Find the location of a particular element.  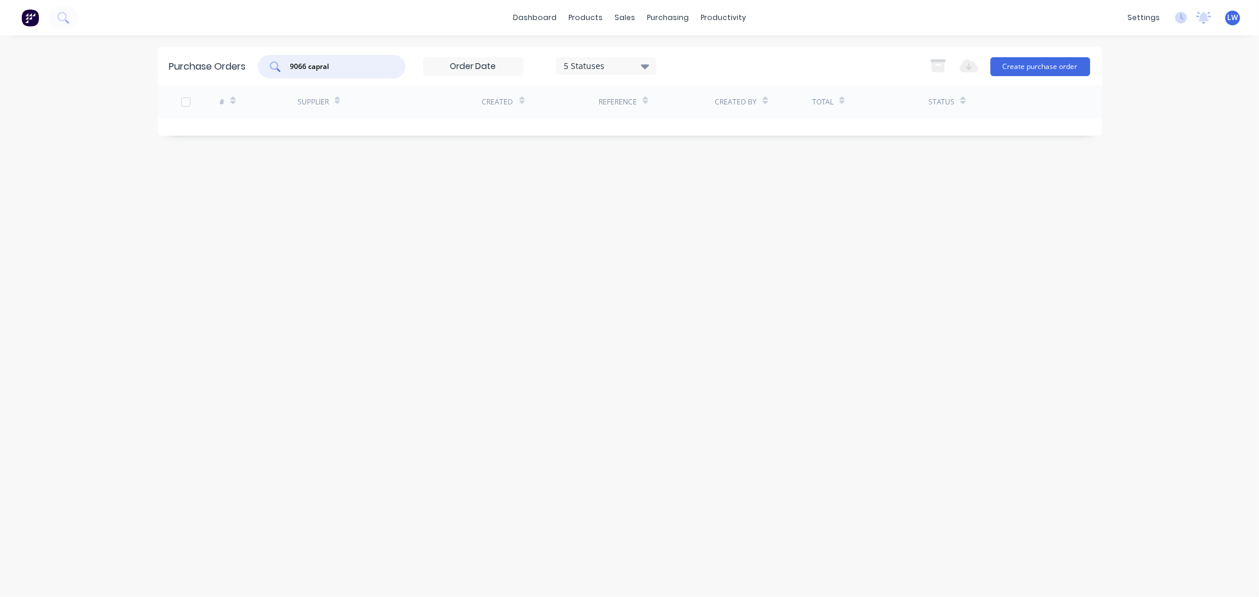

input: Search purchase orders... is located at coordinates (338, 67).